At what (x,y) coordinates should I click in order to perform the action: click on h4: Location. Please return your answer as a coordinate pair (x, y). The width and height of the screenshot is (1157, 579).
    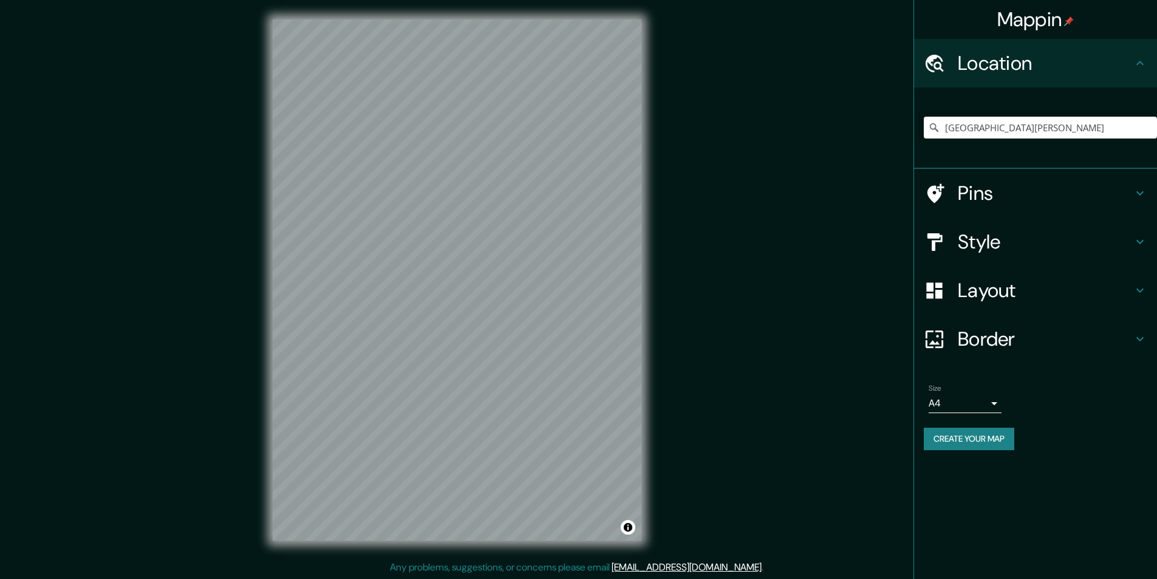
    Looking at the image, I should click on (1046, 63).